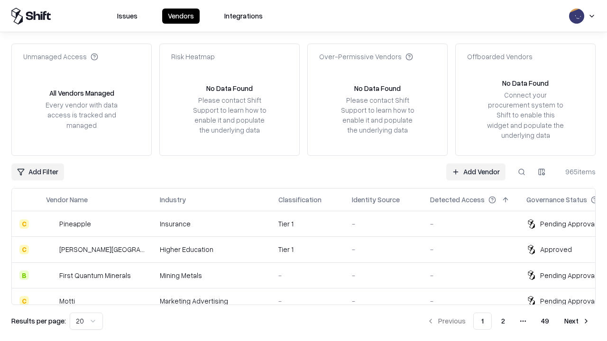 This screenshot has height=341, width=607. I want to click on div: Marketing Advertising, so click(211, 301).